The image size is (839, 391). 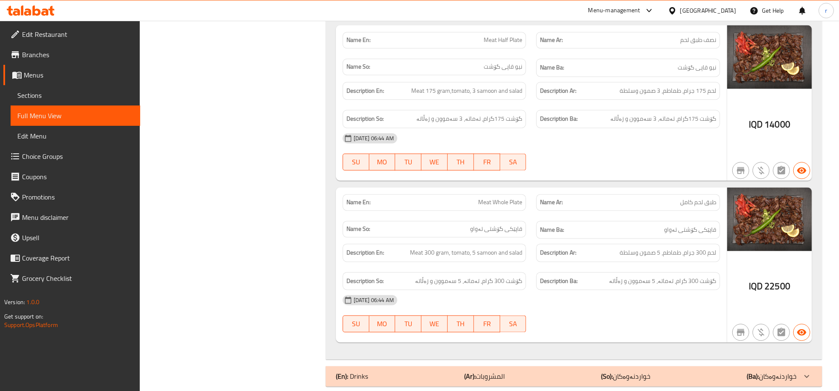 I want to click on span: 1.0.0, so click(x=33, y=302).